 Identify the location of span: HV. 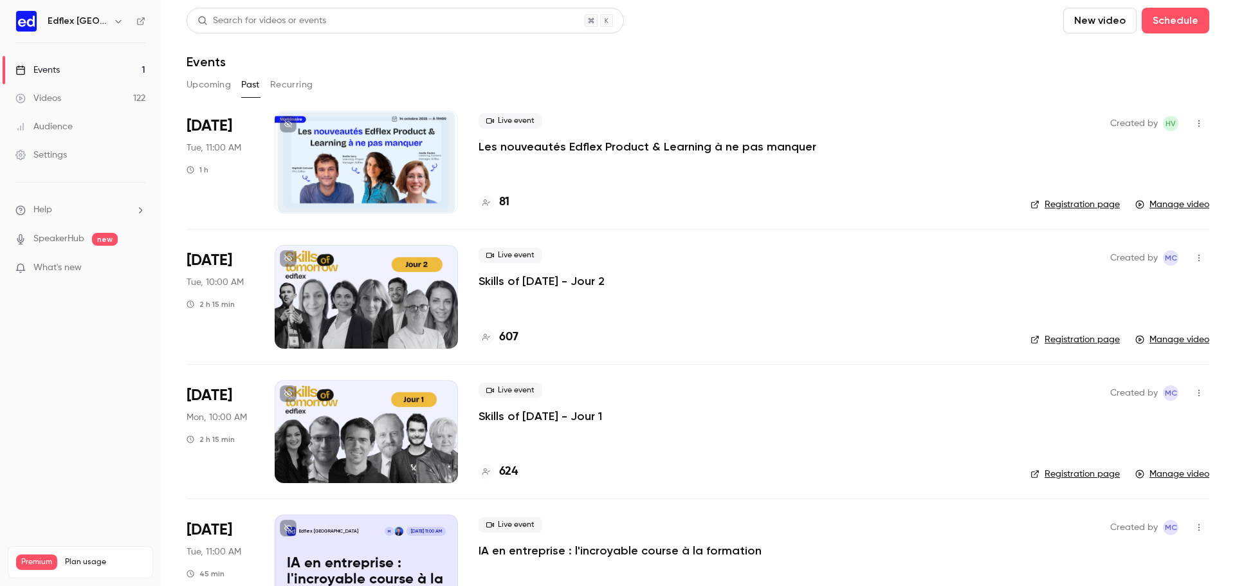
(1171, 124).